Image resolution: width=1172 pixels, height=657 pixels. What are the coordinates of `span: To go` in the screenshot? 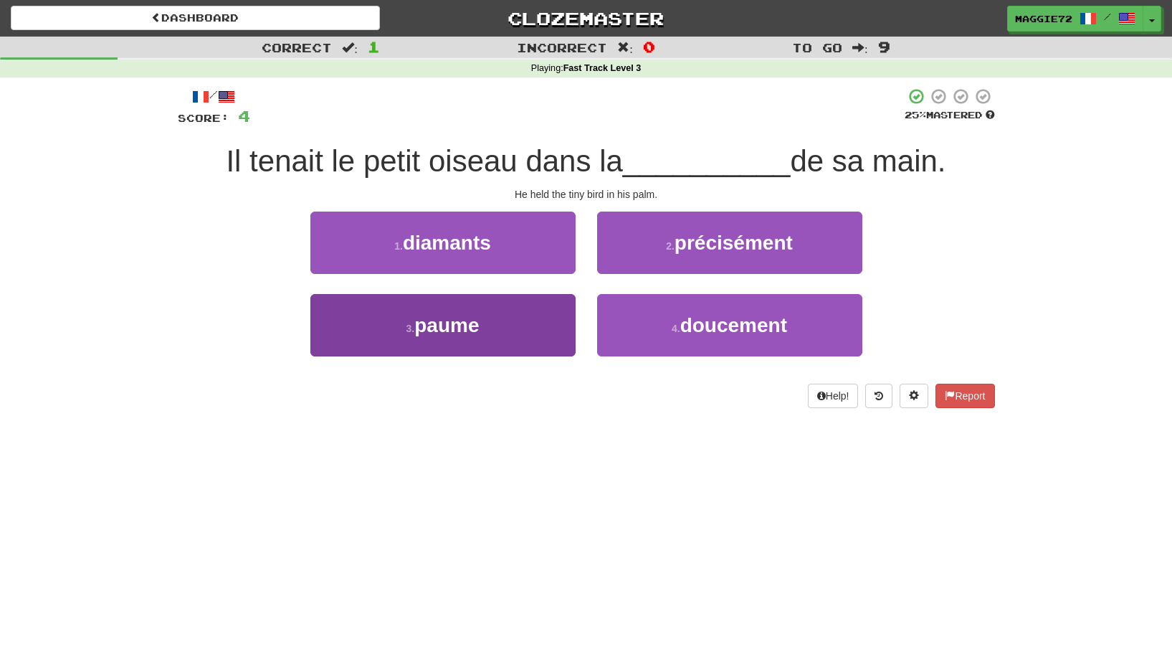 It's located at (817, 47).